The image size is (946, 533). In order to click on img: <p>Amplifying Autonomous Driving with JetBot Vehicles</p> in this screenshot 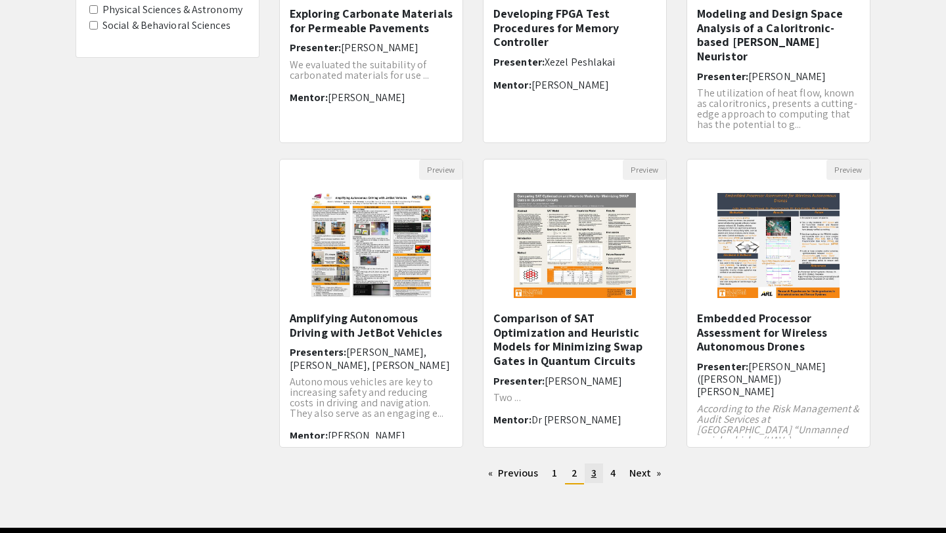, I will do `click(371, 246)`.